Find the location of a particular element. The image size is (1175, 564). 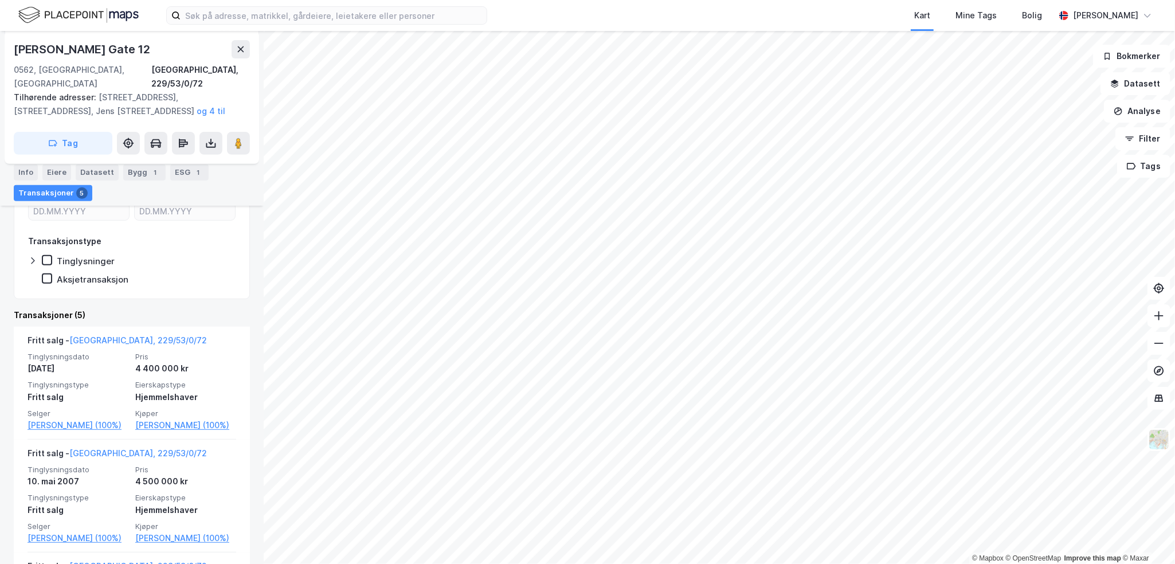

button: Bokmerker is located at coordinates (1131, 56).